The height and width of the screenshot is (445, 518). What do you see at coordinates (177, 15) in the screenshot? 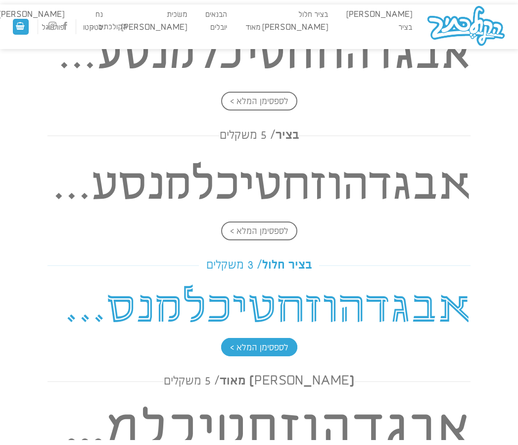
I see `a: משׂכית` at bounding box center [177, 15].